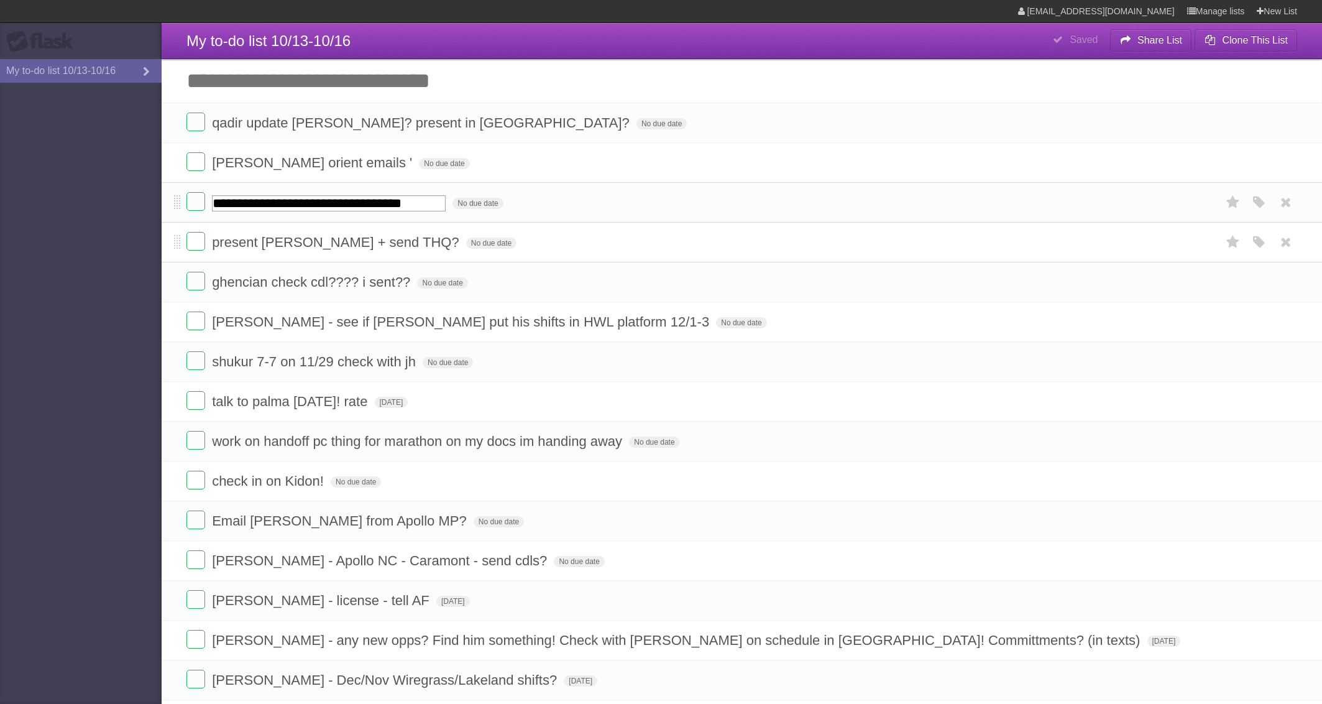 The image size is (1322, 704). I want to click on span: check in on Kidon!, so click(269, 481).